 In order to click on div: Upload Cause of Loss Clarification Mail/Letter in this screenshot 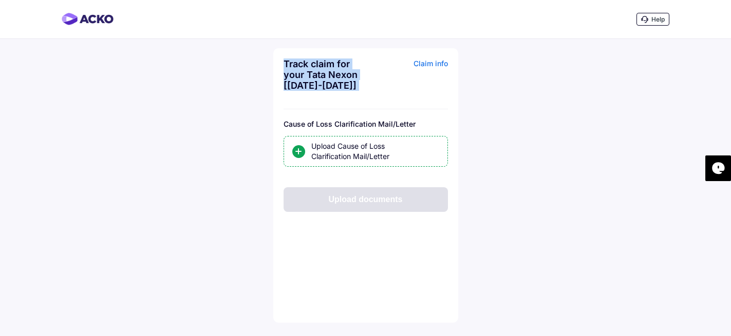, I will do `click(375, 152)`.